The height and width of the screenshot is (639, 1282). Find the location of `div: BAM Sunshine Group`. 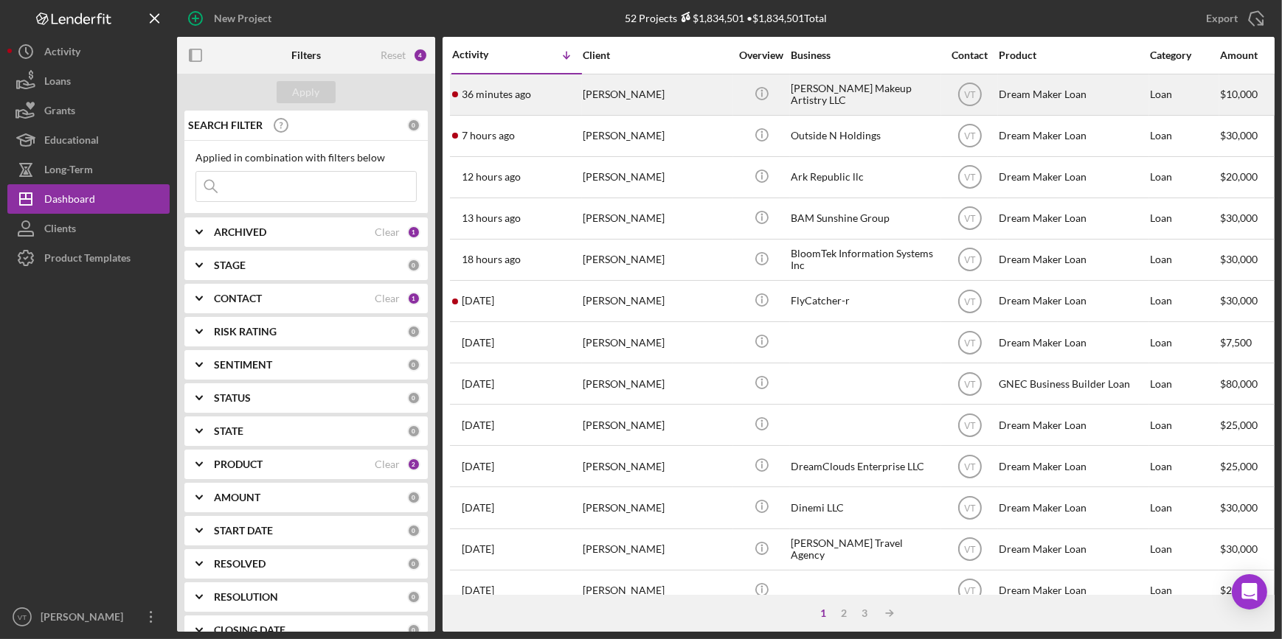

div: BAM Sunshine Group is located at coordinates (864, 218).